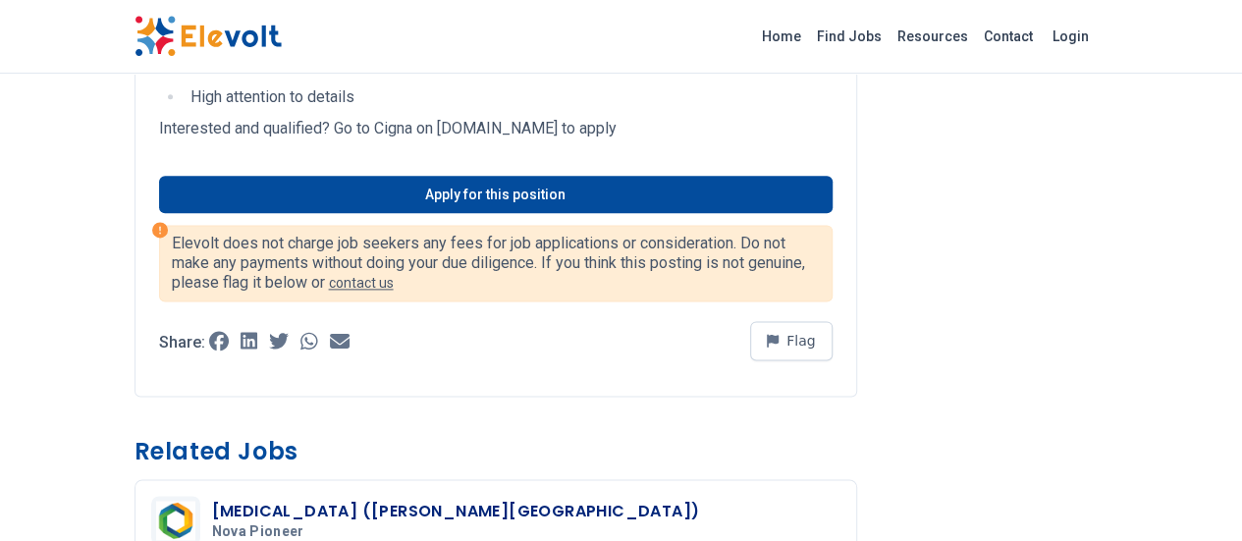 Image resolution: width=1242 pixels, height=541 pixels. I want to click on span: Nova Pioneer, so click(258, 532).